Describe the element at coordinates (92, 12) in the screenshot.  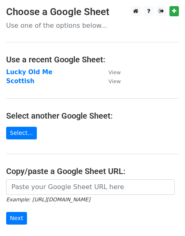
I see `h3: Choose a Google Sheet` at that location.